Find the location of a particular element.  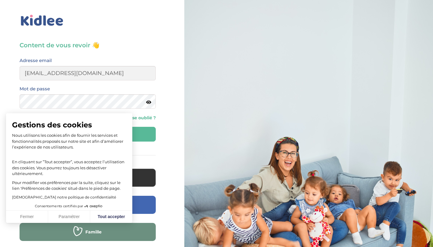

a: Famille is located at coordinates (87, 235).